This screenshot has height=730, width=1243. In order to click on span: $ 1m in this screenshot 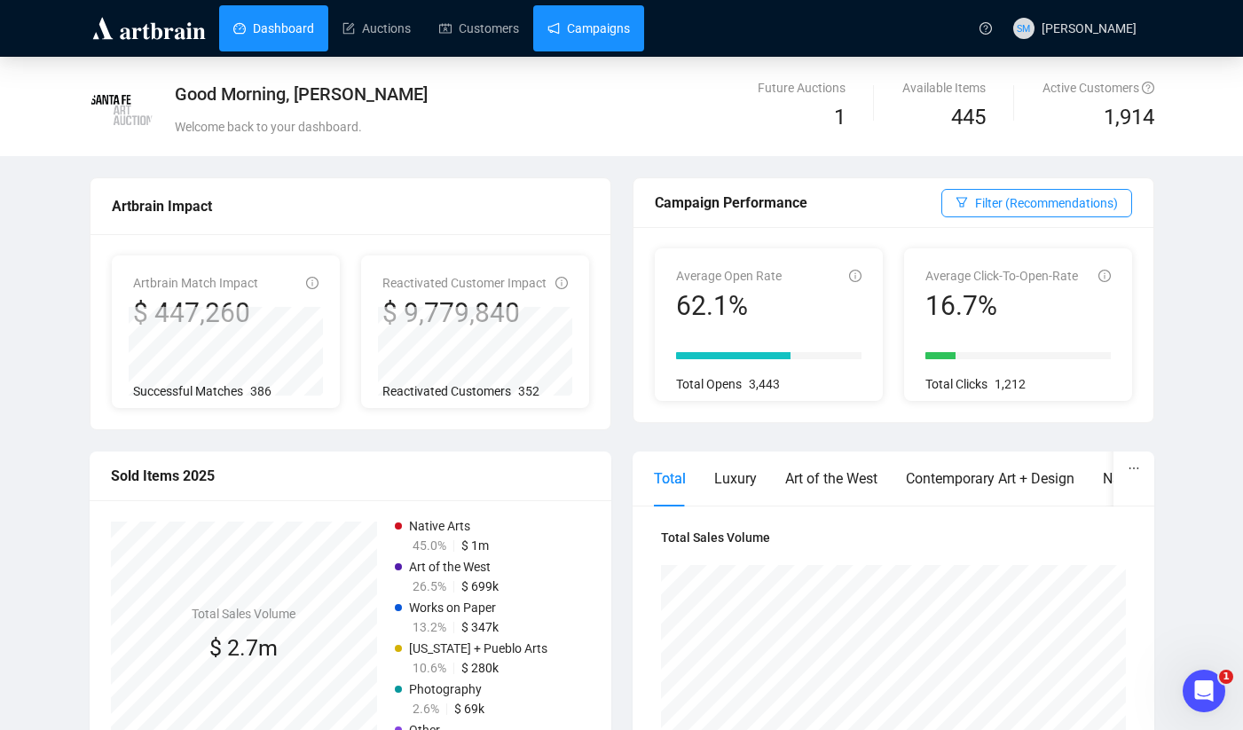, I will do `click(475, 546)`.